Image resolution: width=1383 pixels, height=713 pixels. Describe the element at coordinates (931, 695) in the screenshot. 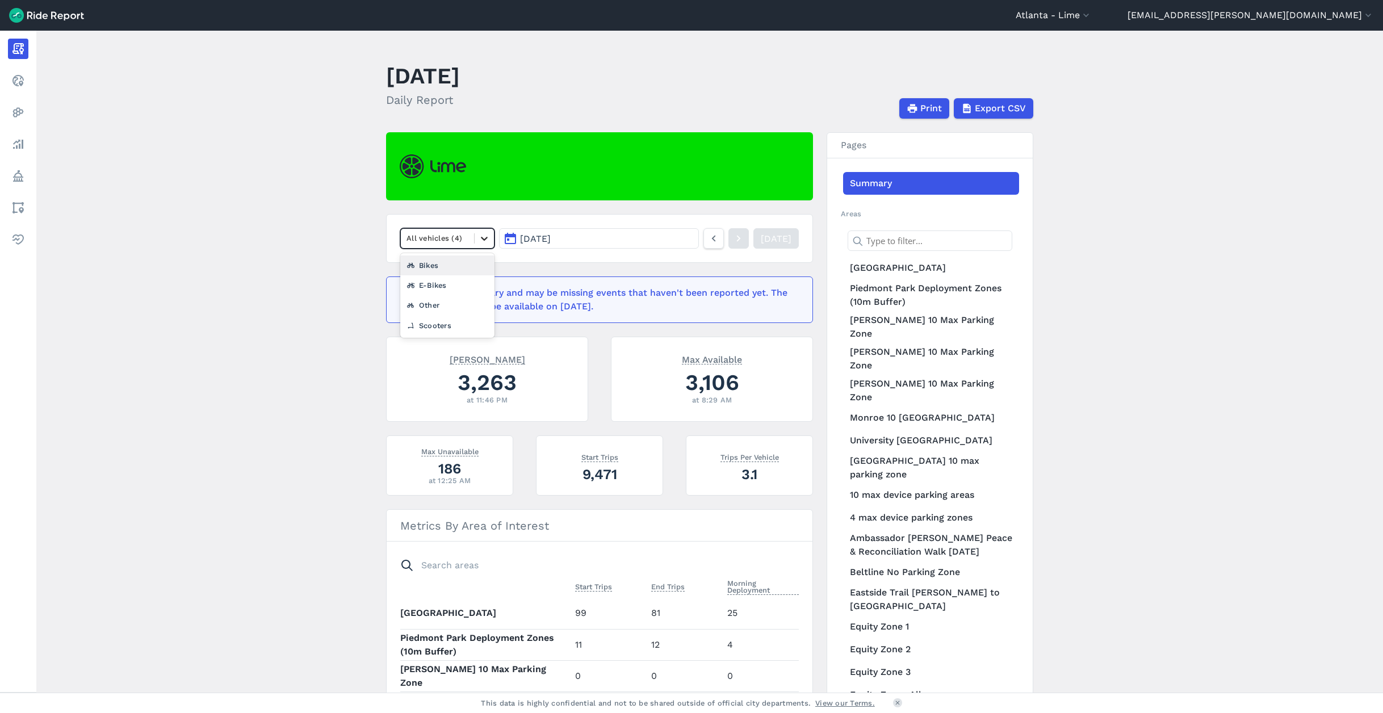

I see `a: Equity Zones All` at that location.